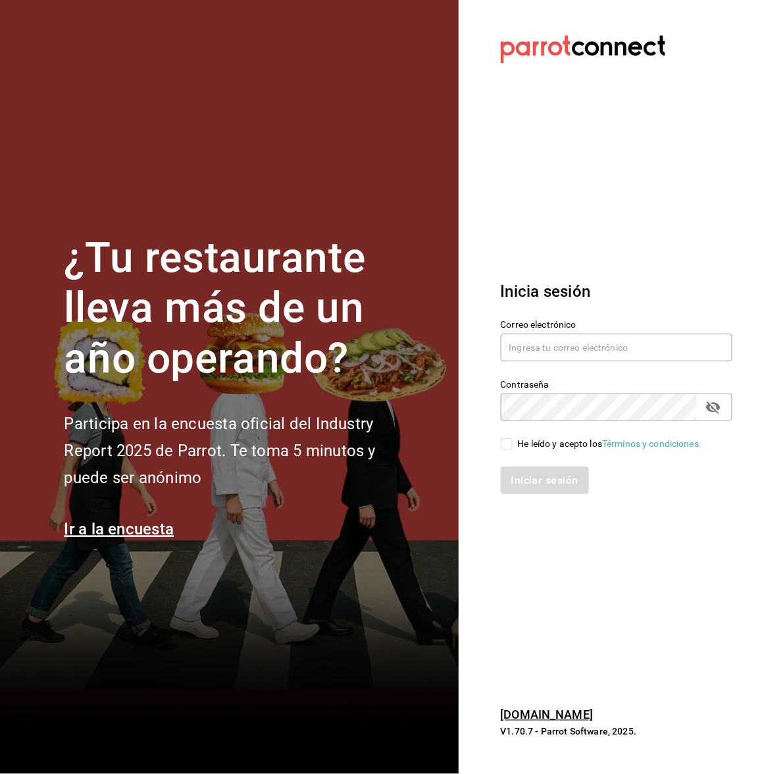 The width and height of the screenshot is (764, 774). Describe the element at coordinates (242, 451) in the screenshot. I see `h2: Participa en la encuesta oficial del Industry Report 2025 de Parrot. Te toma 5 minutos y puede se...` at that location.